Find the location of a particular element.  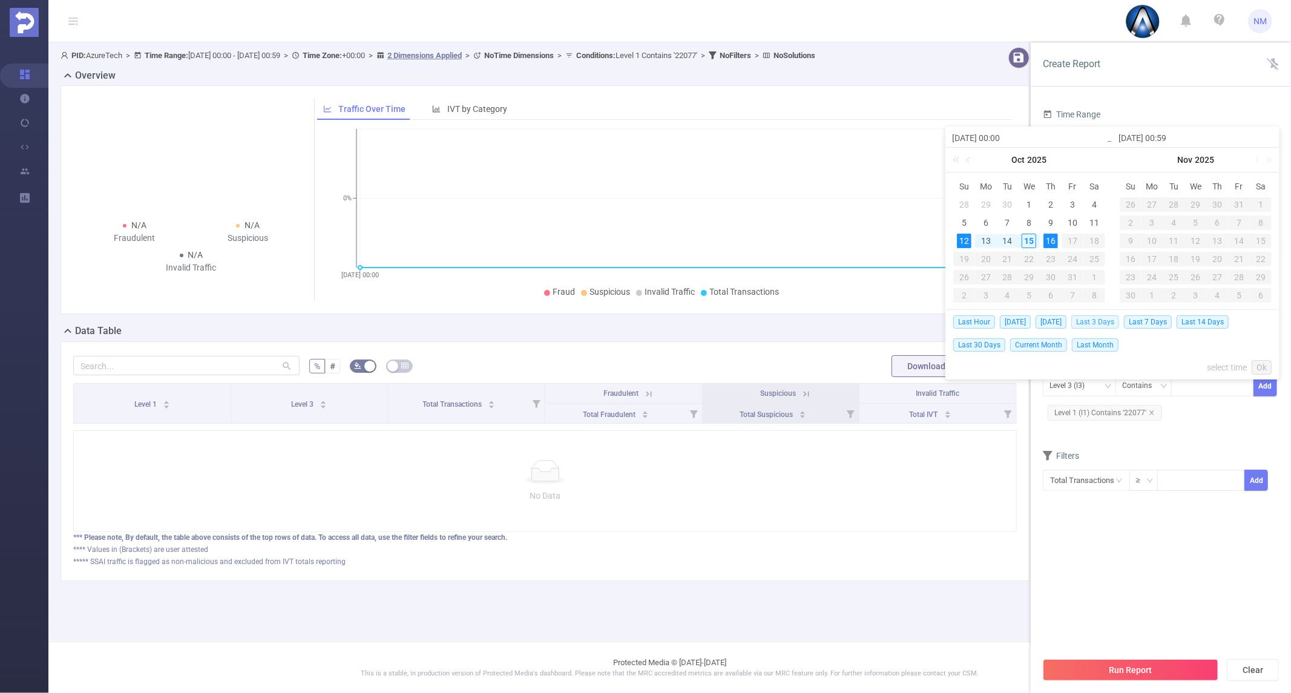

button: Clear is located at coordinates (1253, 670).